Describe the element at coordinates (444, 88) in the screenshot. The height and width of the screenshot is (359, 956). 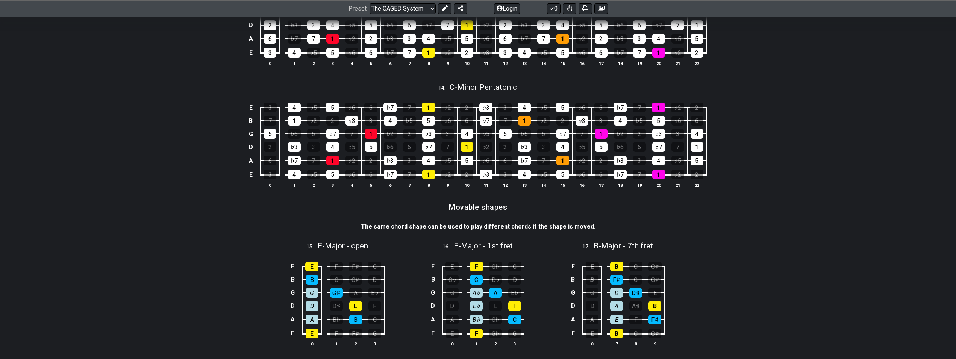
I see `span: 14 .` at that location.